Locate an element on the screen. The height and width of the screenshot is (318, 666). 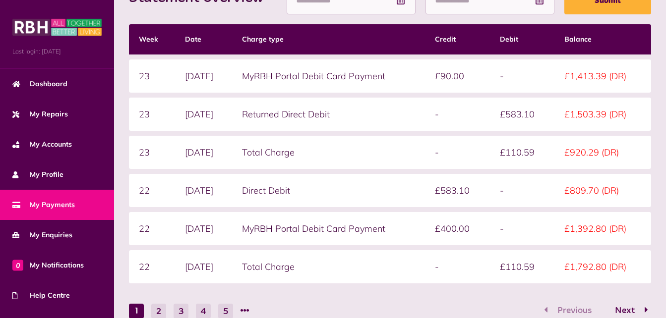
td: £1,792.80 (DR) is located at coordinates (602, 267).